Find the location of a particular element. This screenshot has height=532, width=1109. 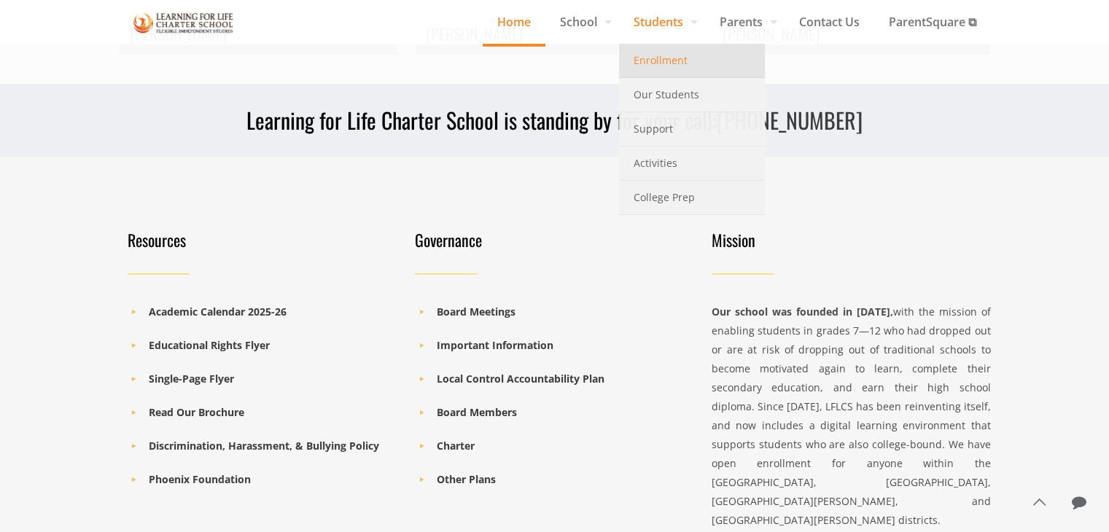

h4: Resources is located at coordinates (262, 240).